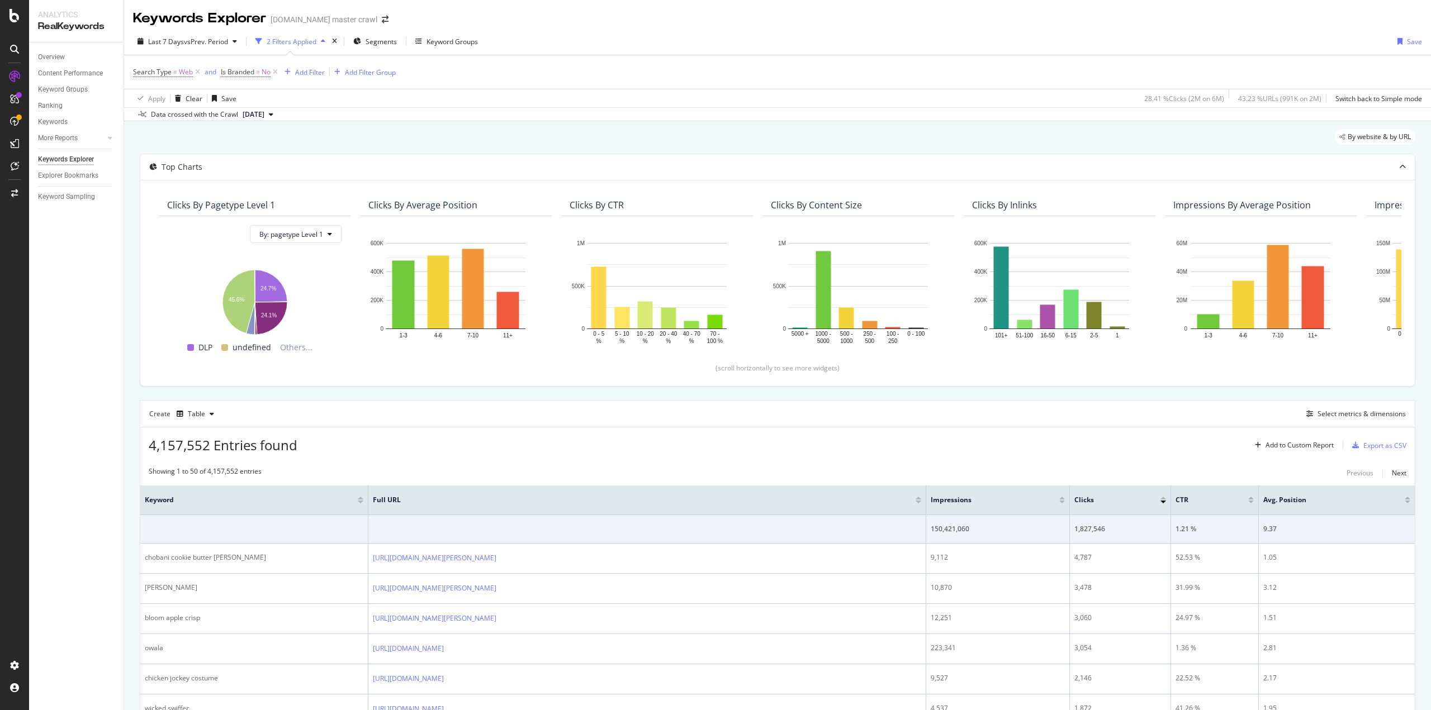  Describe the element at coordinates (194, 115) in the screenshot. I see `div: Data crossed with the Crawl` at that location.